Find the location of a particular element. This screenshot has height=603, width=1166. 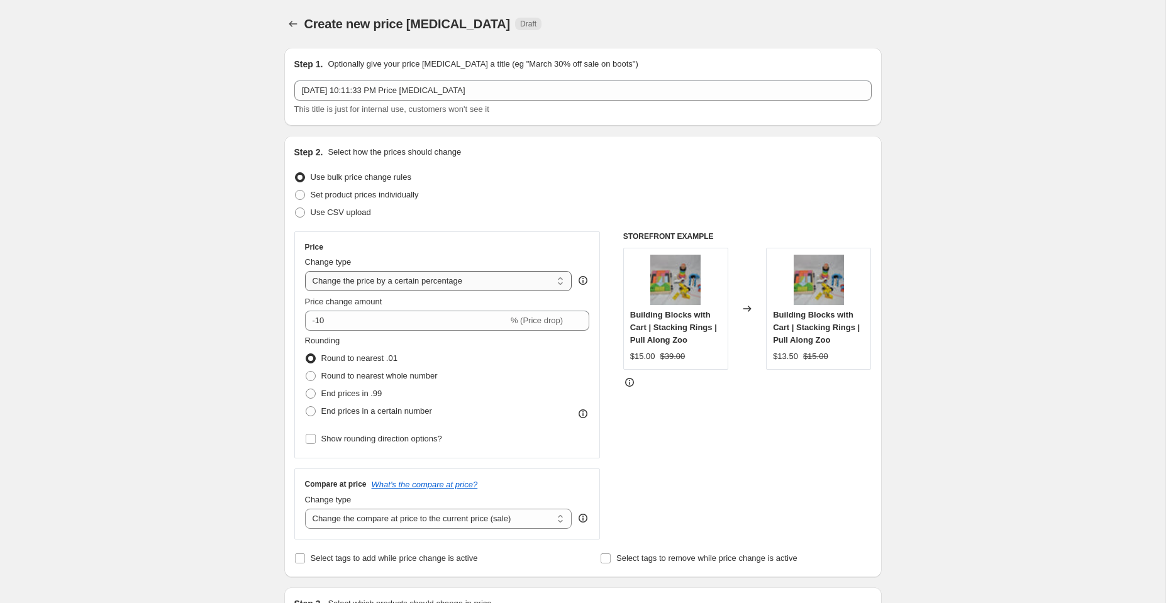

span: Round to nearest .01 is located at coordinates (359, 358).